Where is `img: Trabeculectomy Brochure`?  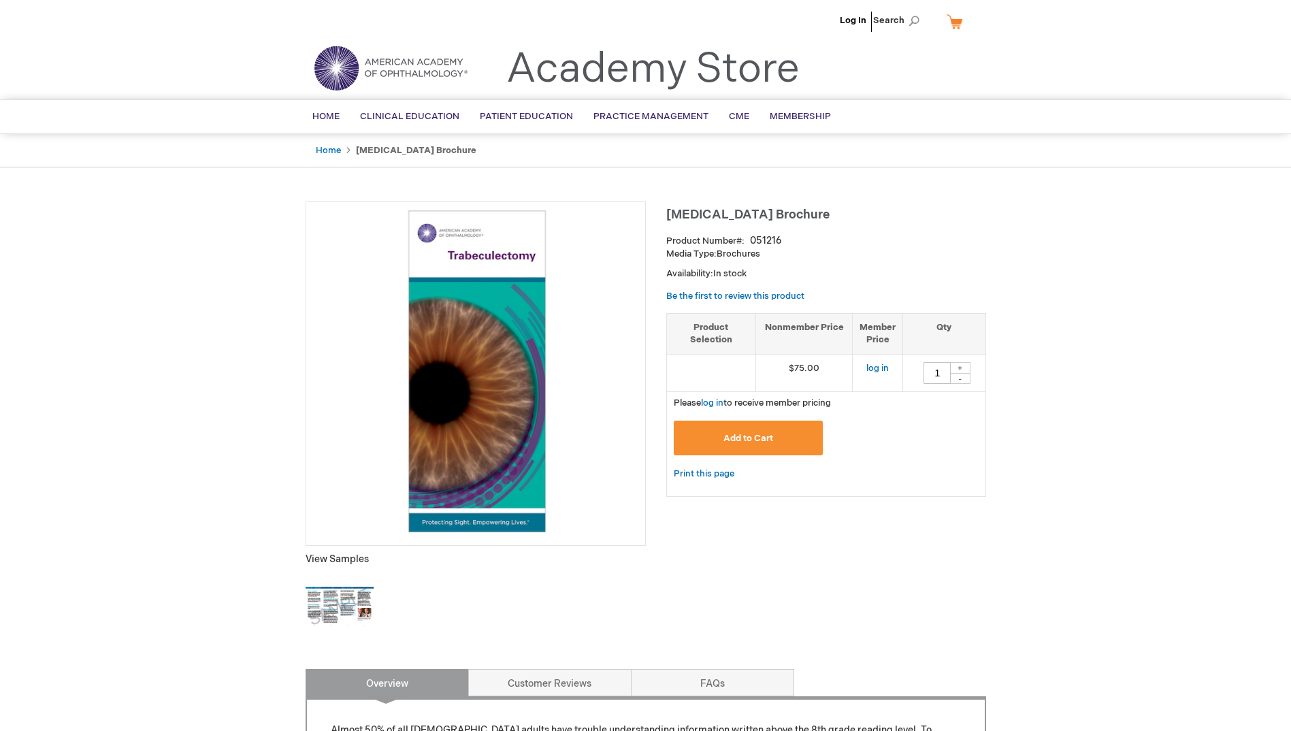 img: Trabeculectomy Brochure is located at coordinates (476, 372).